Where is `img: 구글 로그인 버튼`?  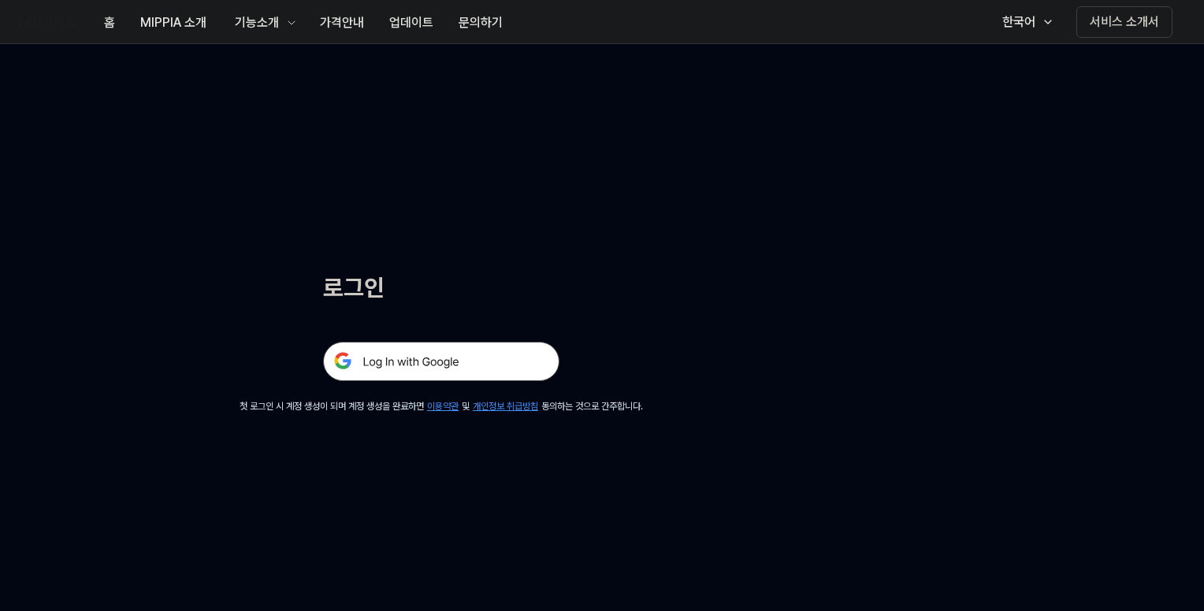 img: 구글 로그인 버튼 is located at coordinates (441, 362).